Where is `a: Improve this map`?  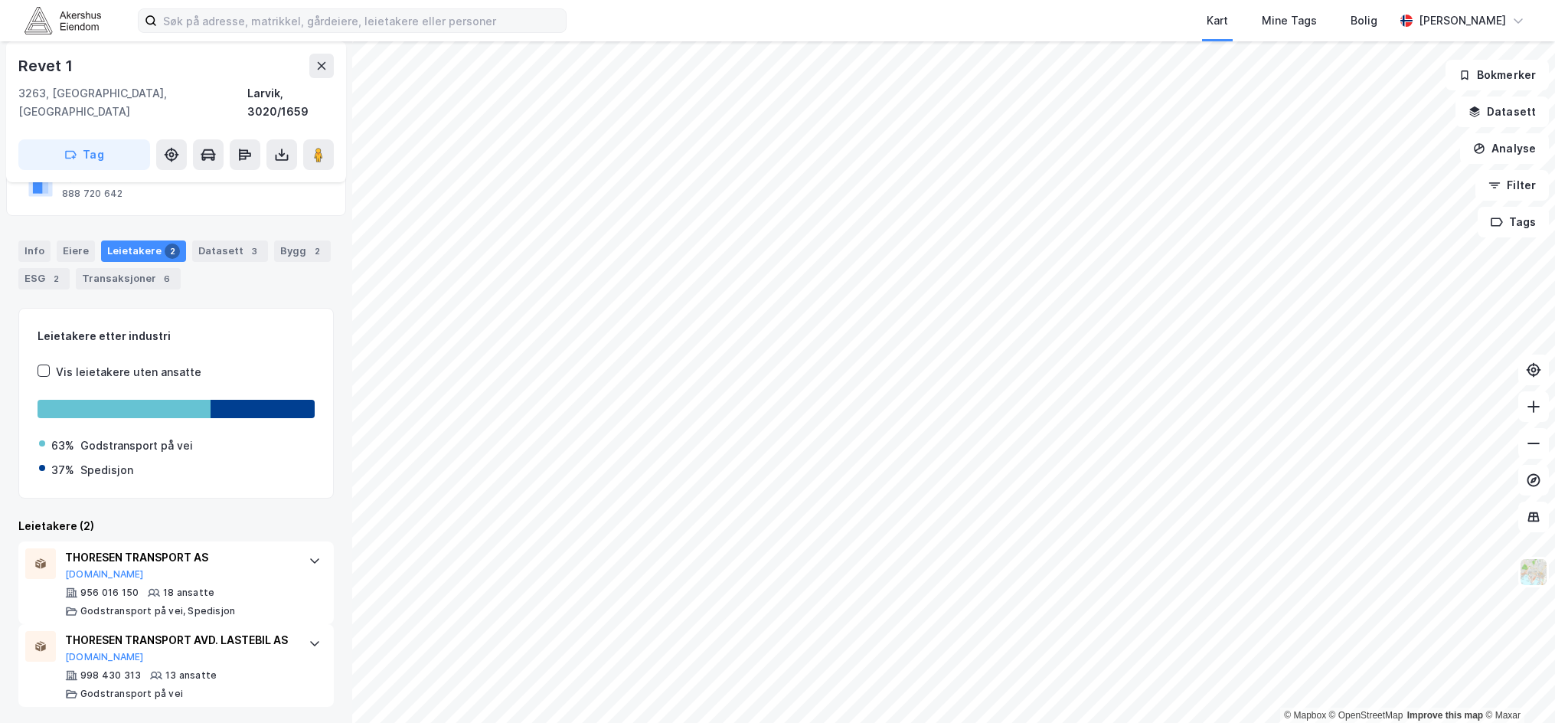
a: Improve this map is located at coordinates (1445, 715).